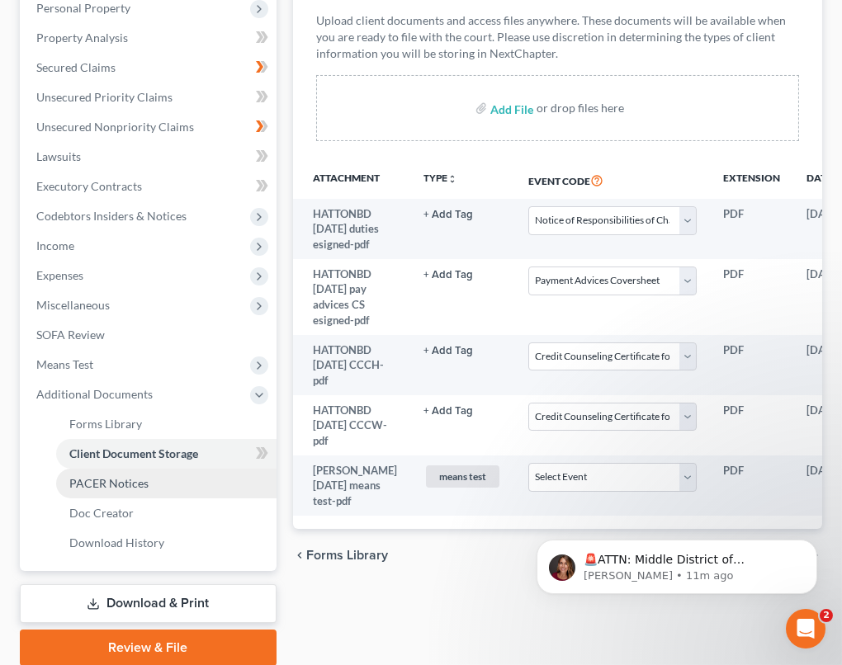  Describe the element at coordinates (59, 156) in the screenshot. I see `span: Lawsuits` at that location.